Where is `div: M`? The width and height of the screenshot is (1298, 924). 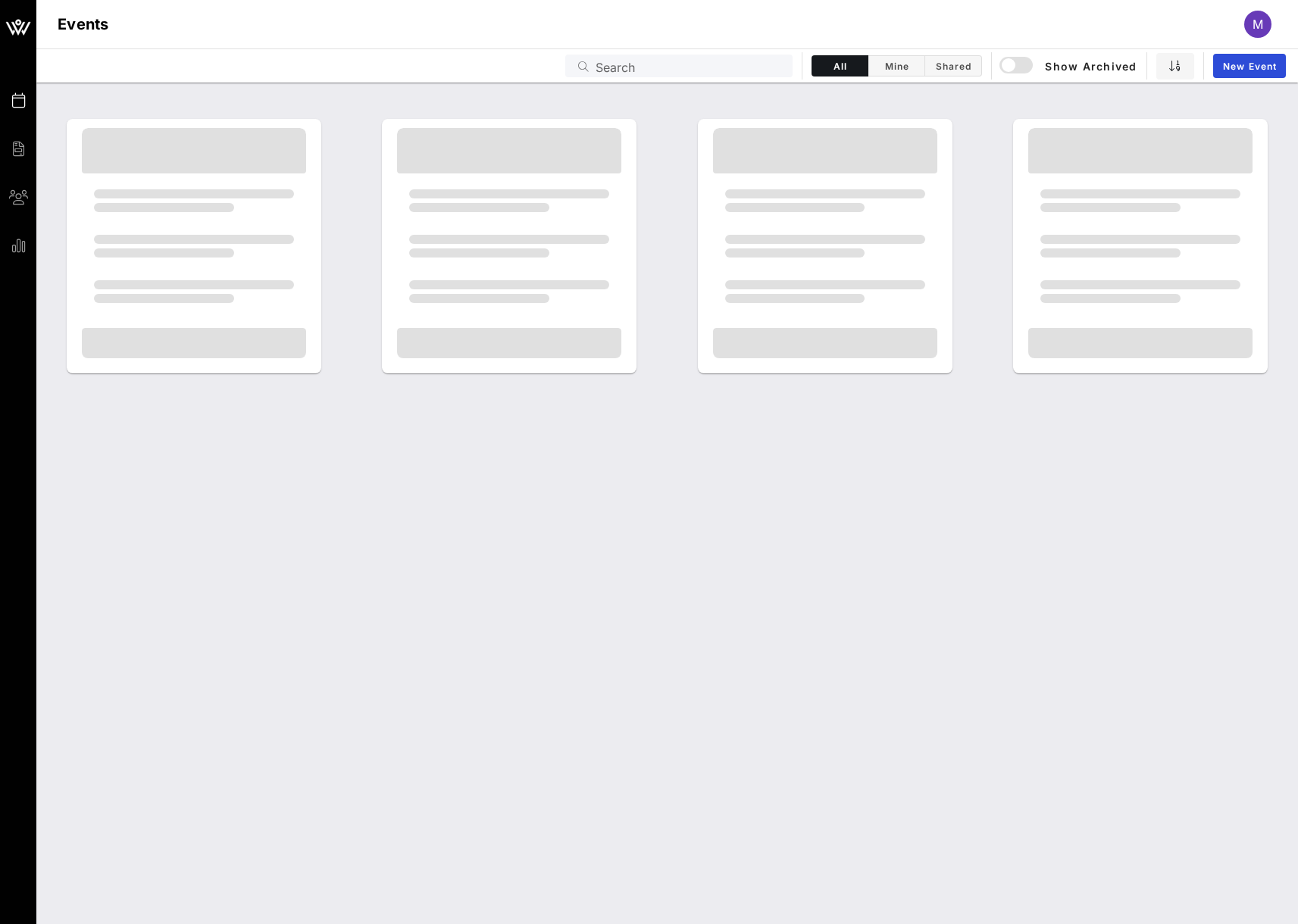
div: M is located at coordinates (1258, 25).